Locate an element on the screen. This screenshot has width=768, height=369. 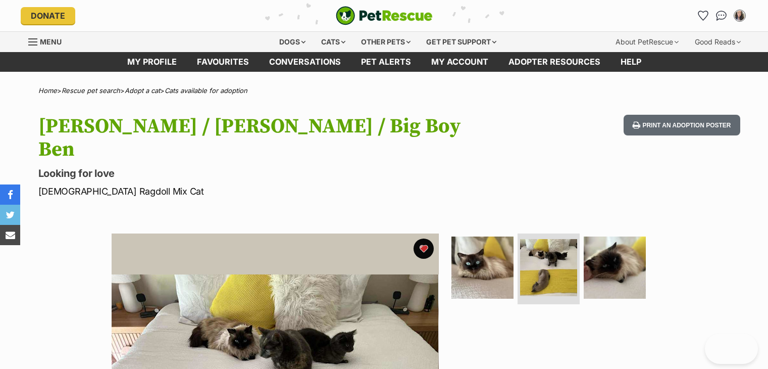
span: Menu is located at coordinates (50, 41).